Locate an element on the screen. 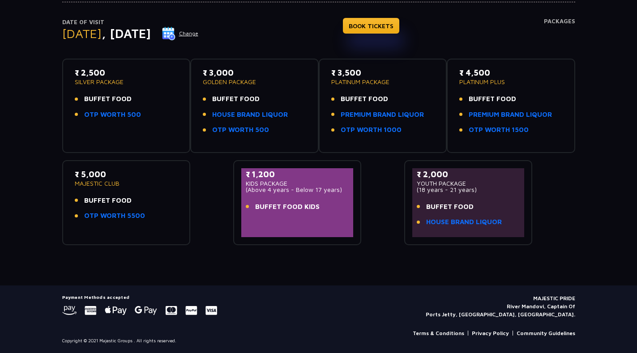 The height and width of the screenshot is (353, 637). p: PLATINUM PLUS is located at coordinates (511, 82).